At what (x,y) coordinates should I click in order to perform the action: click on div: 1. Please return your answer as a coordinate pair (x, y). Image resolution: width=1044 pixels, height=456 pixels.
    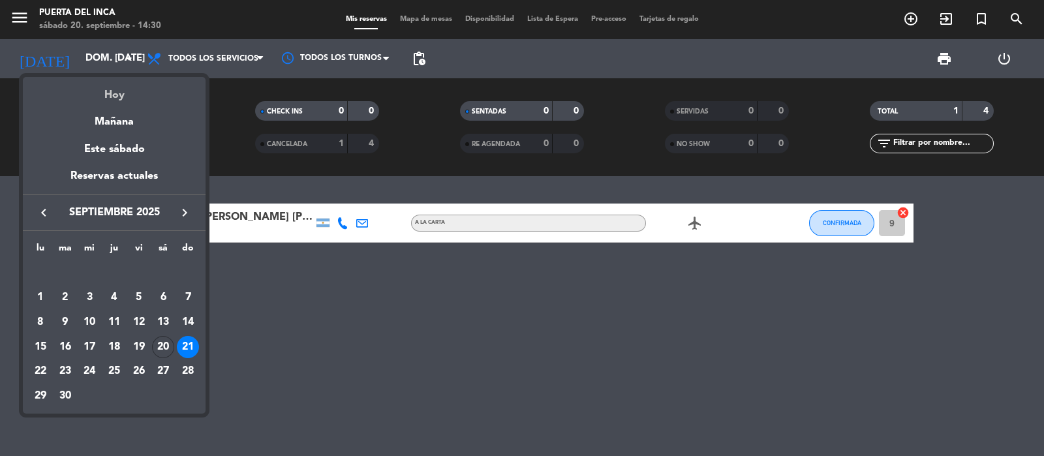
    Looking at the image, I should click on (40, 298).